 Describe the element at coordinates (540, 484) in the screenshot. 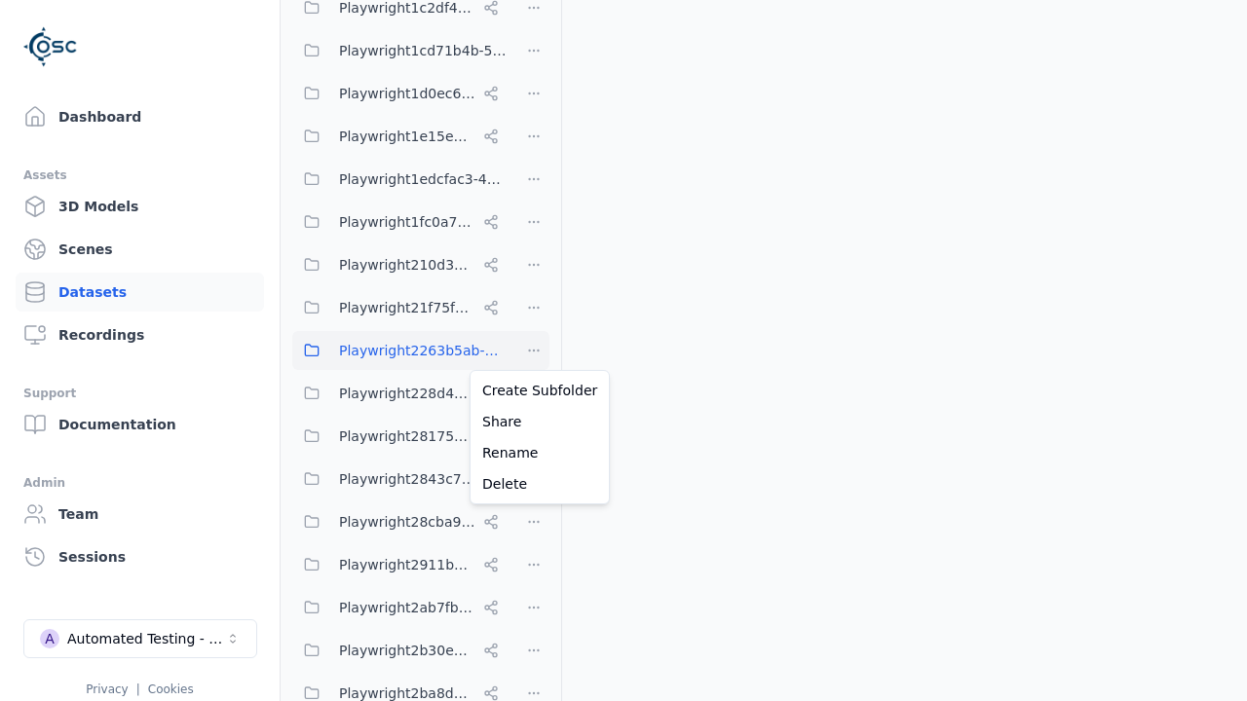

I see `a: Delete` at that location.